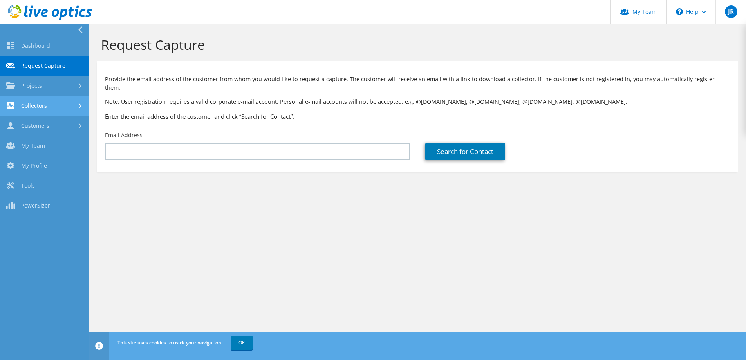 Image resolution: width=746 pixels, height=360 pixels. I want to click on p: Note: User registration requires a valid corporate e-mail account. Personal e-mail accounts will ..., so click(418, 102).